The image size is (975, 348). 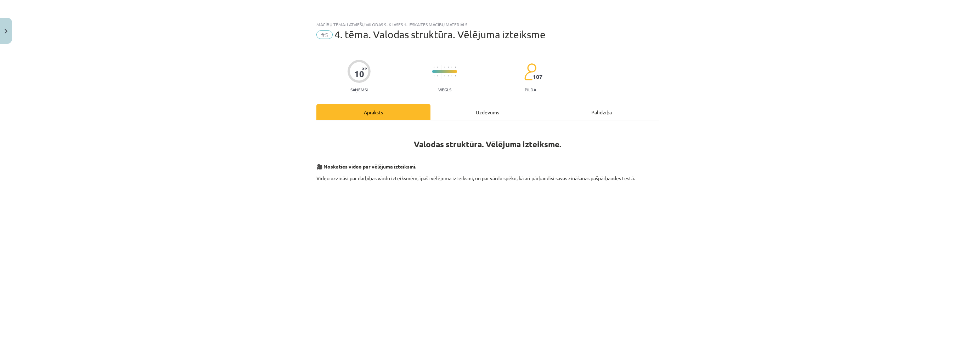 I want to click on strong: Valodas struktūra. Vēlējuma izteiksme., so click(x=487, y=144).